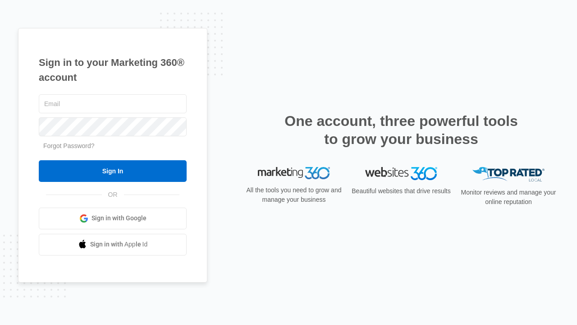 The height and width of the screenshot is (325, 577). I want to click on a: Forgot Password?, so click(69, 146).